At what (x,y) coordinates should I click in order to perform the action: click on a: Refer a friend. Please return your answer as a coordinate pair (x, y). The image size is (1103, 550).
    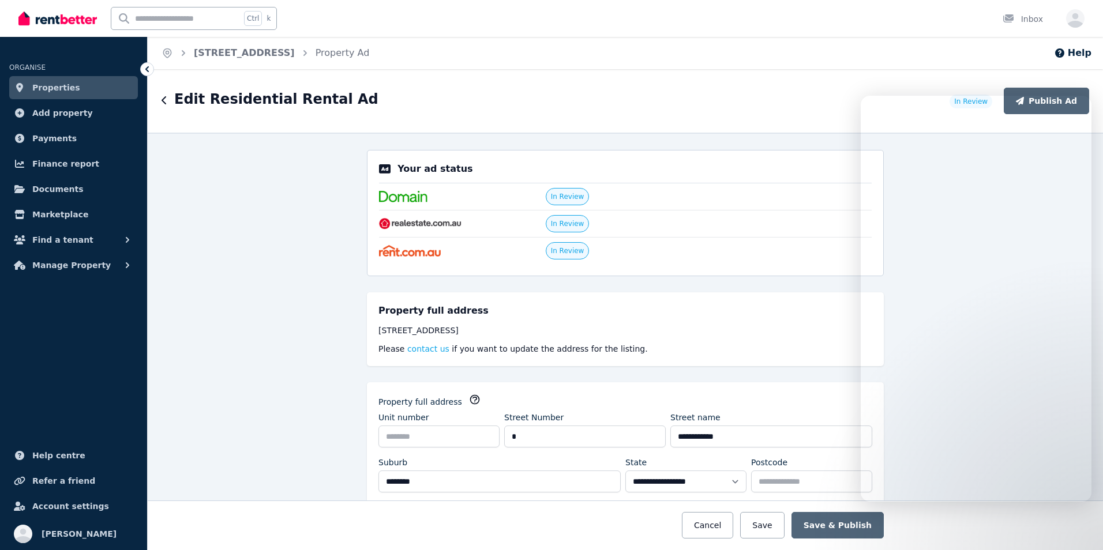
    Looking at the image, I should click on (73, 481).